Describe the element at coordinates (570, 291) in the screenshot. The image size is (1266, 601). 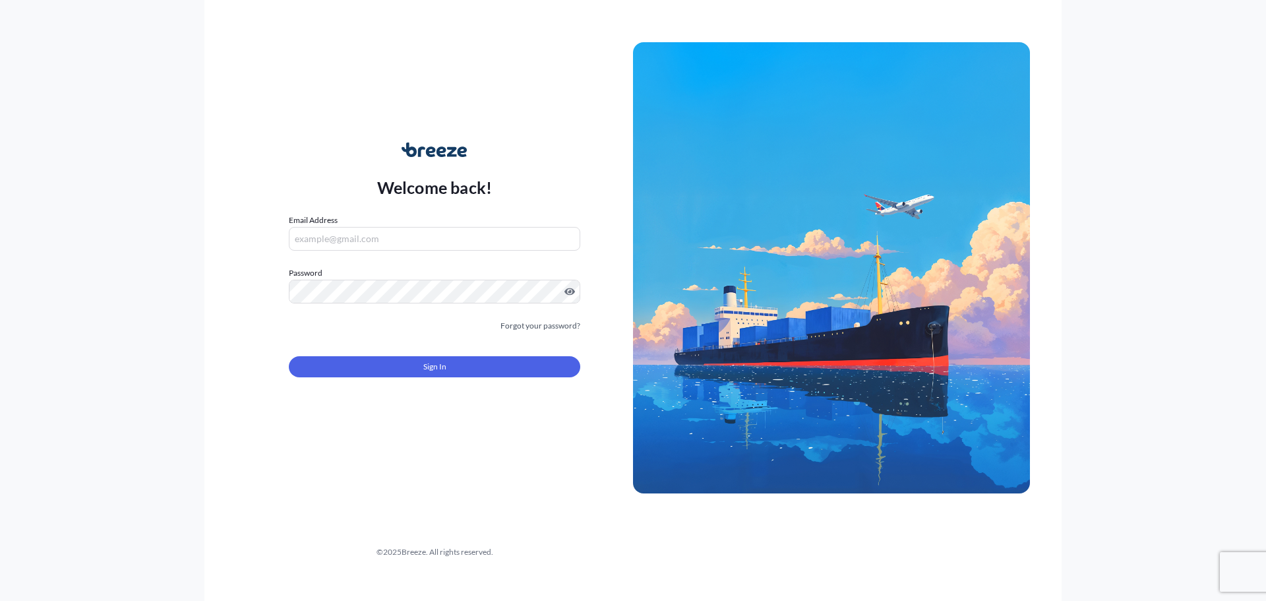
I see `button: Show password` at that location.